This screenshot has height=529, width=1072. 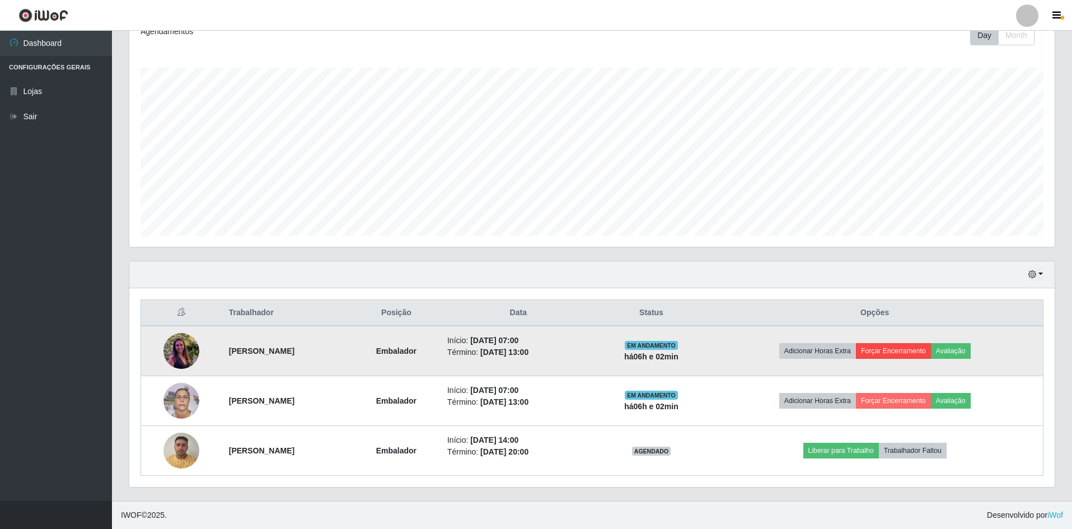 What do you see at coordinates (181, 351) in the screenshot?
I see `img: 1757006395686.jpeg` at bounding box center [181, 351].